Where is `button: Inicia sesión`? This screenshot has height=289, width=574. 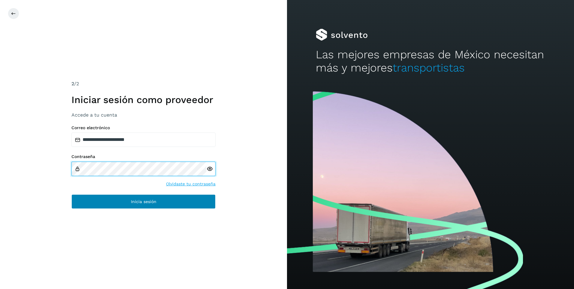 button: Inicia sesión is located at coordinates (144, 201).